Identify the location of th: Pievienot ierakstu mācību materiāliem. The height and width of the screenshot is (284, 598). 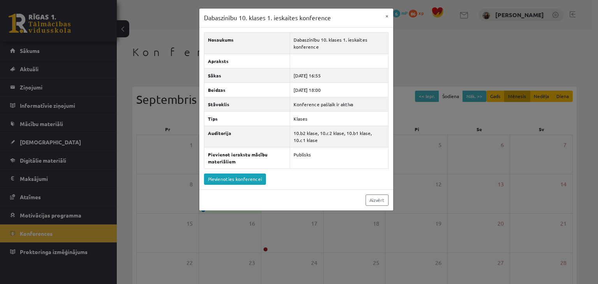
(247, 158).